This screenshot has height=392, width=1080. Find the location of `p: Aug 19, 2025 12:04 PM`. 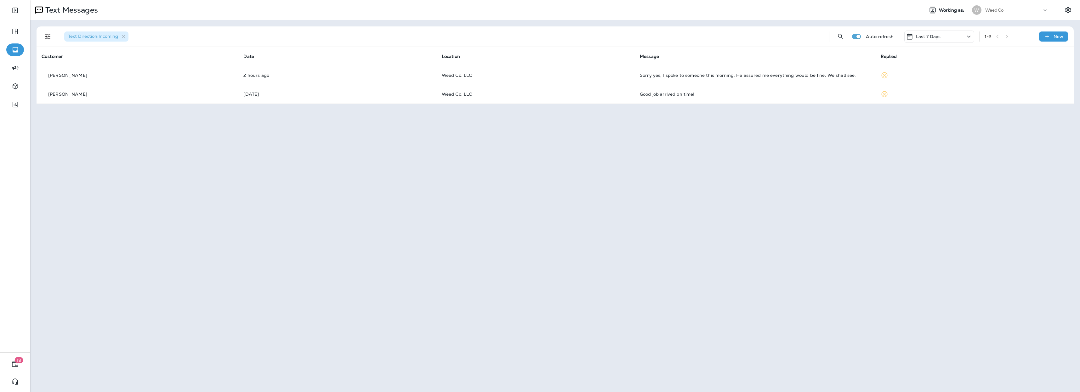

p: Aug 19, 2025 12:04 PM is located at coordinates (337, 75).